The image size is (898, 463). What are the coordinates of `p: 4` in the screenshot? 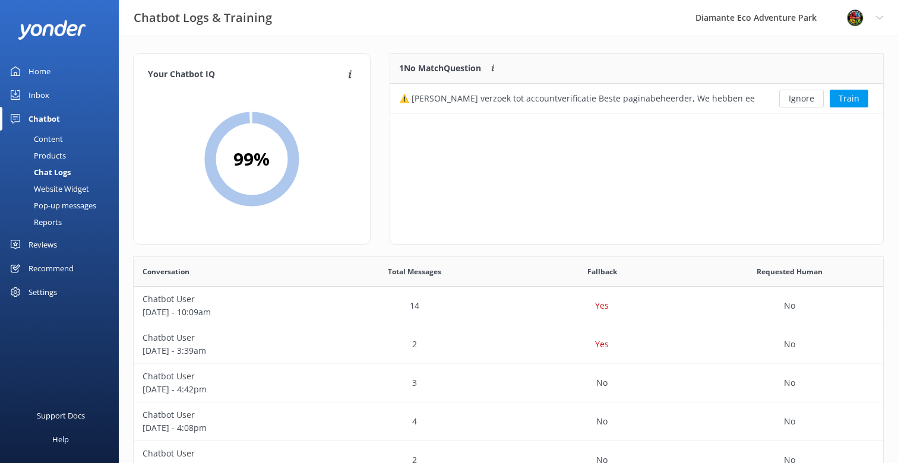 It's located at (415, 422).